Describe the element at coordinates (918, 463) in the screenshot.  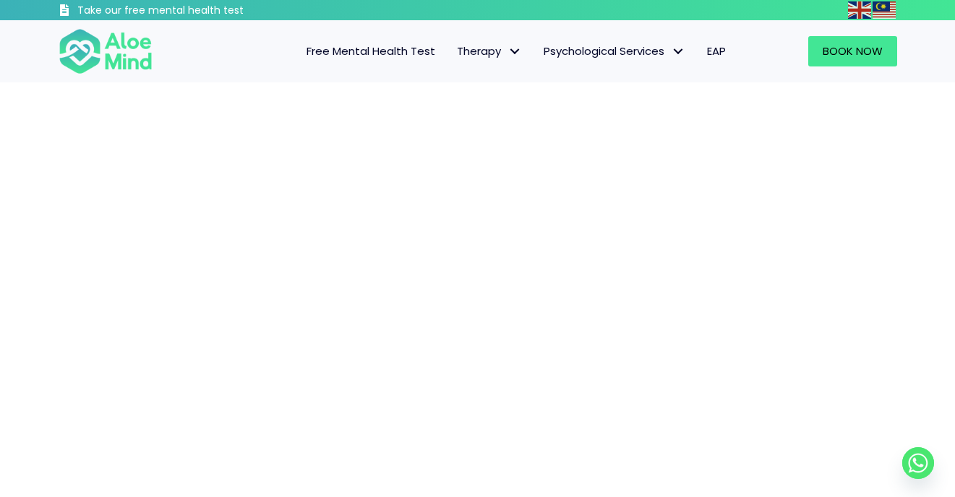
I see `a: Whatsapp` at that location.